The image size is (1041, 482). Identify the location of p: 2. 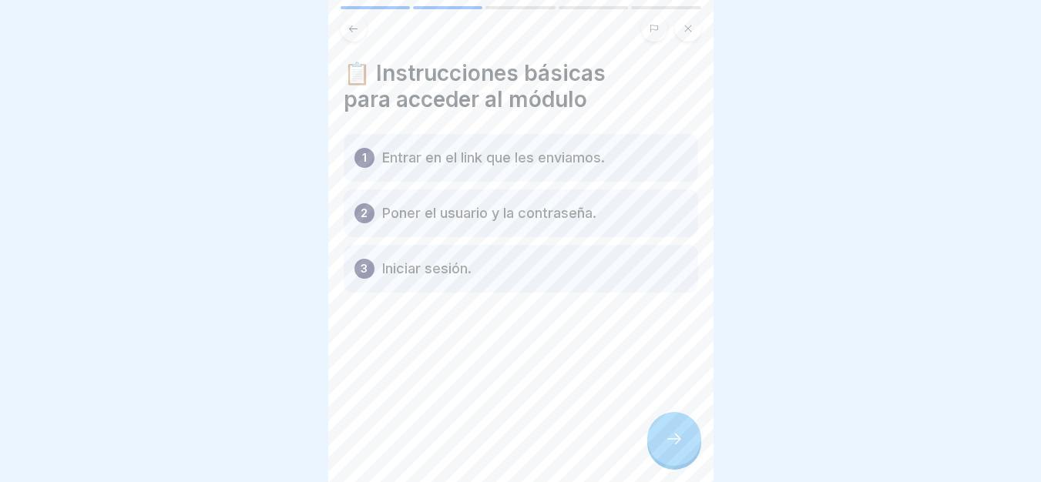
(364, 213).